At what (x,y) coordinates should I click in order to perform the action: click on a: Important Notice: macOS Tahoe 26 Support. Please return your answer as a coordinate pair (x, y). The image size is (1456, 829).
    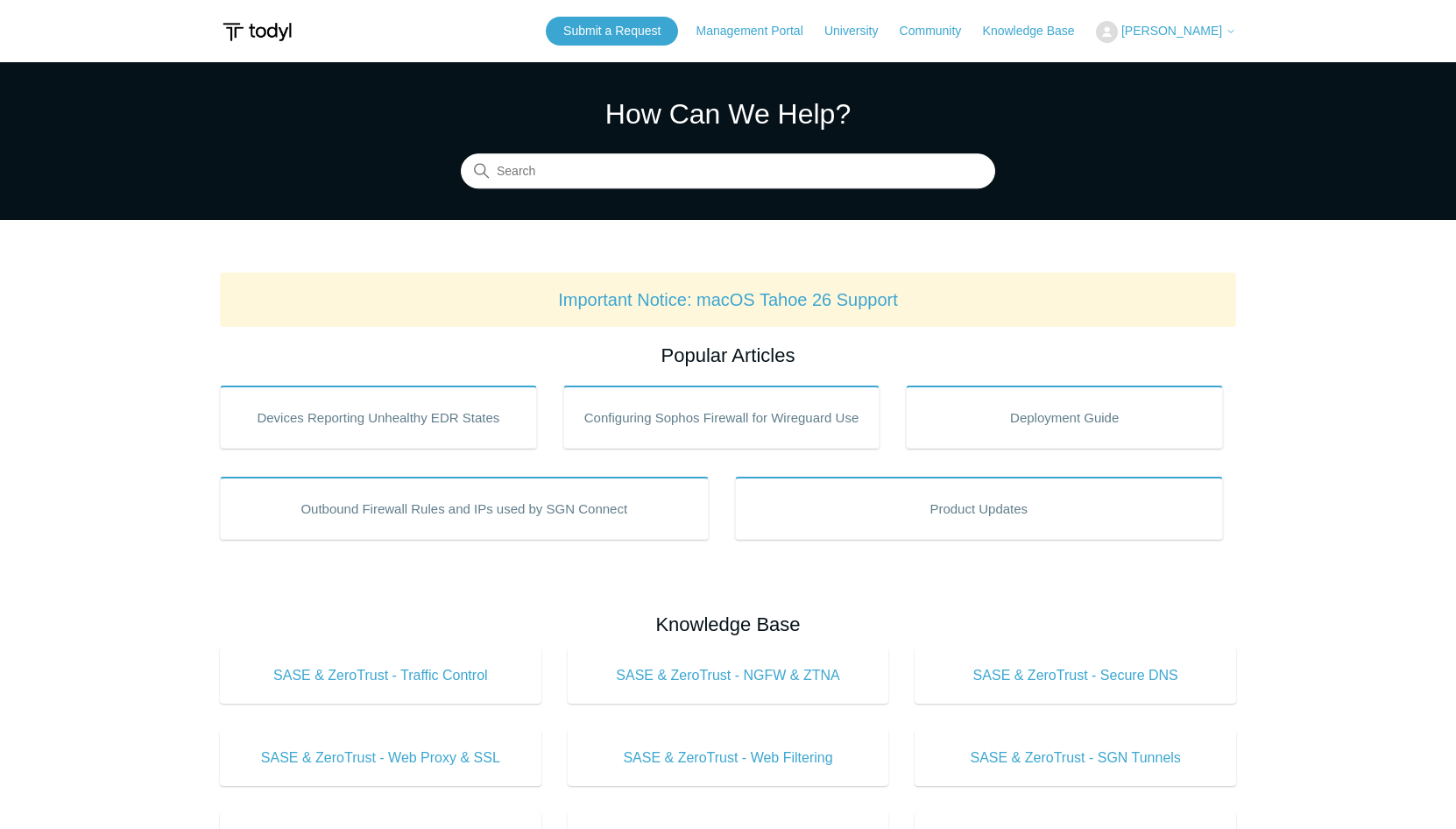
    Looking at the image, I should click on (728, 300).